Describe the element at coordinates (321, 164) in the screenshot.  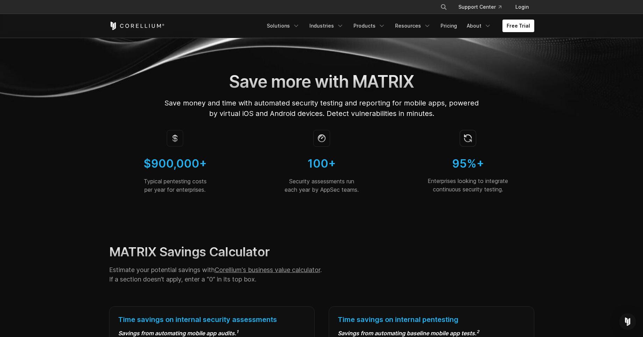
I see `h4: 100+` at that location.